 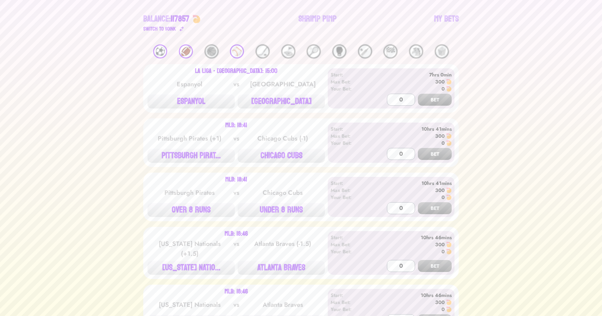 What do you see at coordinates (180, 19) in the screenshot?
I see `span: 117857` at bounding box center [180, 19].